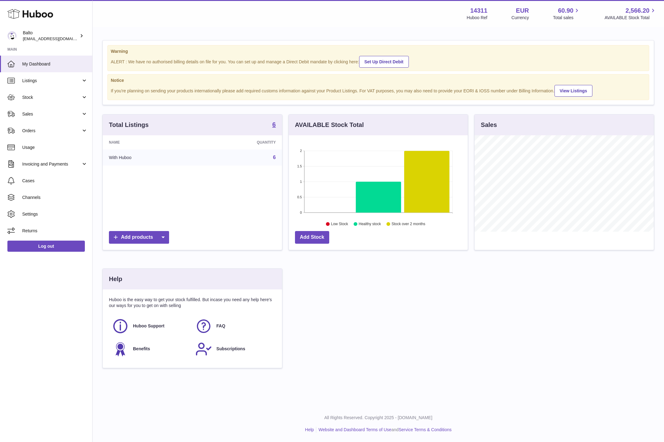 The height and width of the screenshot is (442, 664). I want to click on a: View Listings, so click(573, 91).